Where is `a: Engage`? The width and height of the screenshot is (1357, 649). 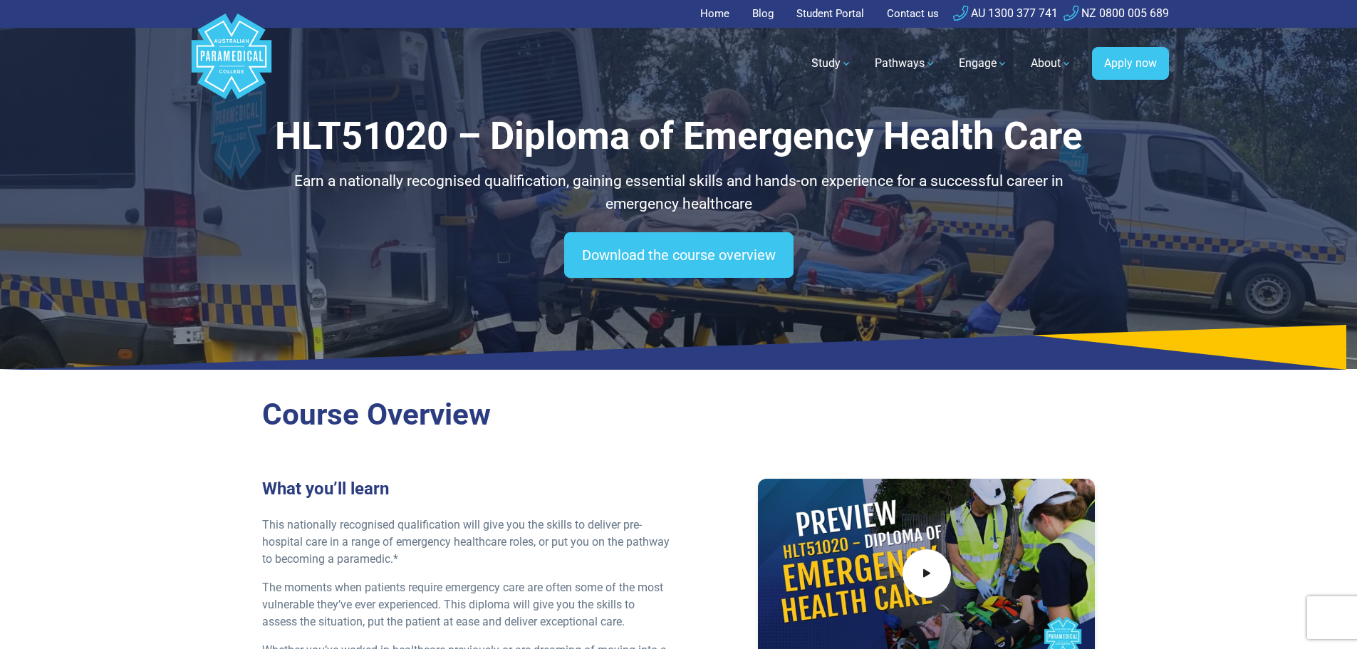 a: Engage is located at coordinates (983, 63).